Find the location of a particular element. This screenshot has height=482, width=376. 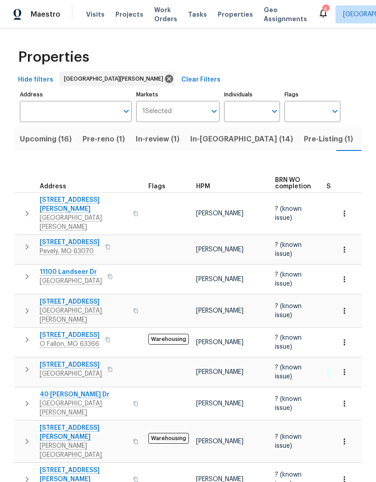

span: Visits is located at coordinates (95, 14).